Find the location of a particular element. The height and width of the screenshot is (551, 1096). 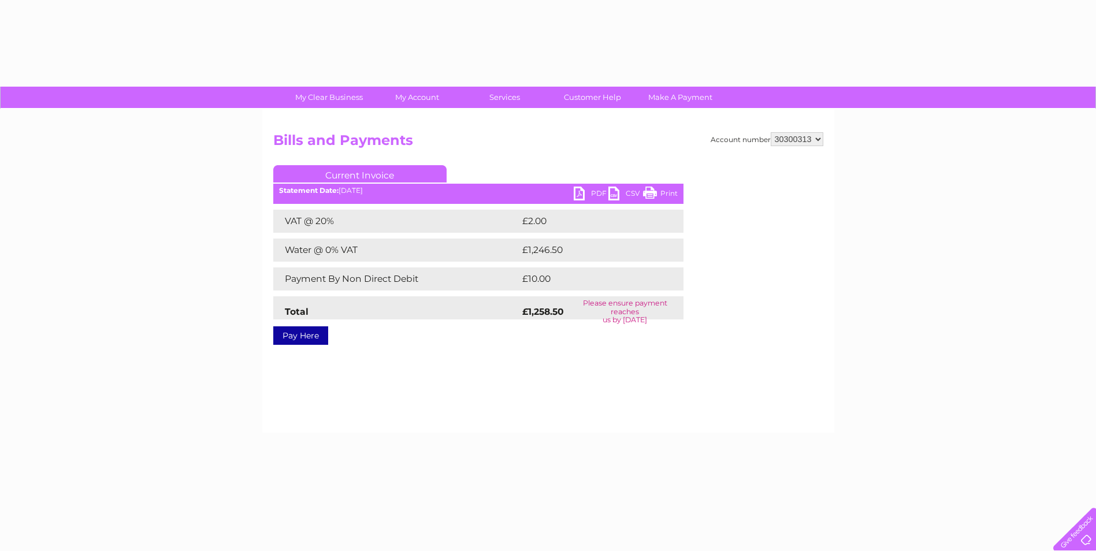

td: £1,246.50 is located at coordinates (592, 250).